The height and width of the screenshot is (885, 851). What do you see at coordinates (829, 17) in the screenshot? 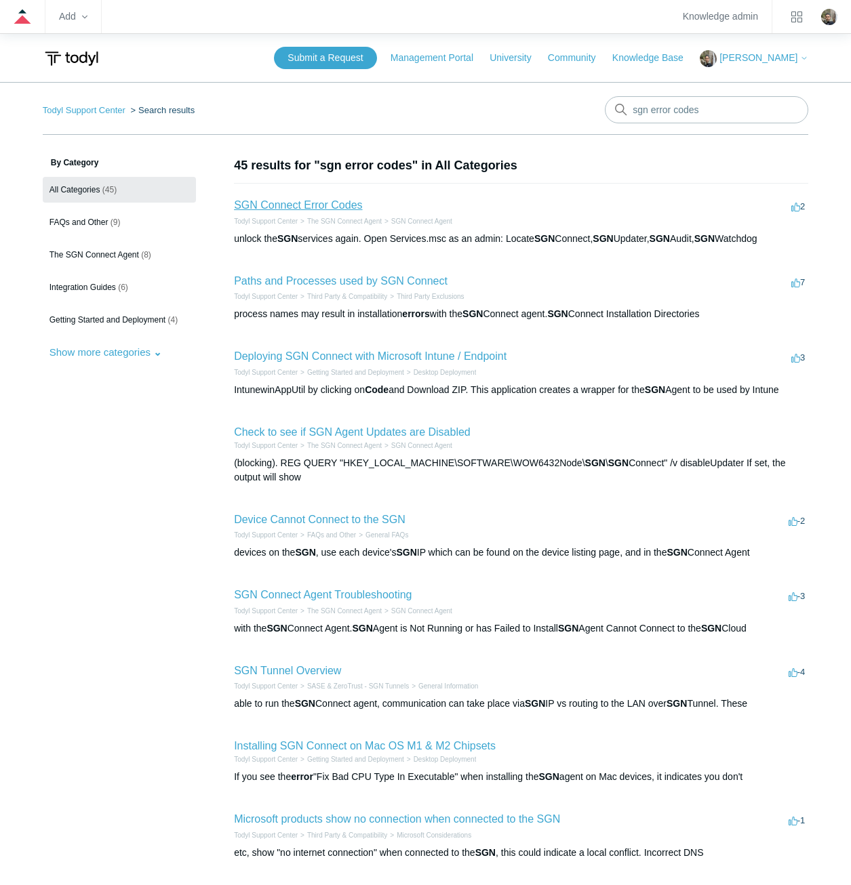
I see `img: user avatar` at bounding box center [829, 17].